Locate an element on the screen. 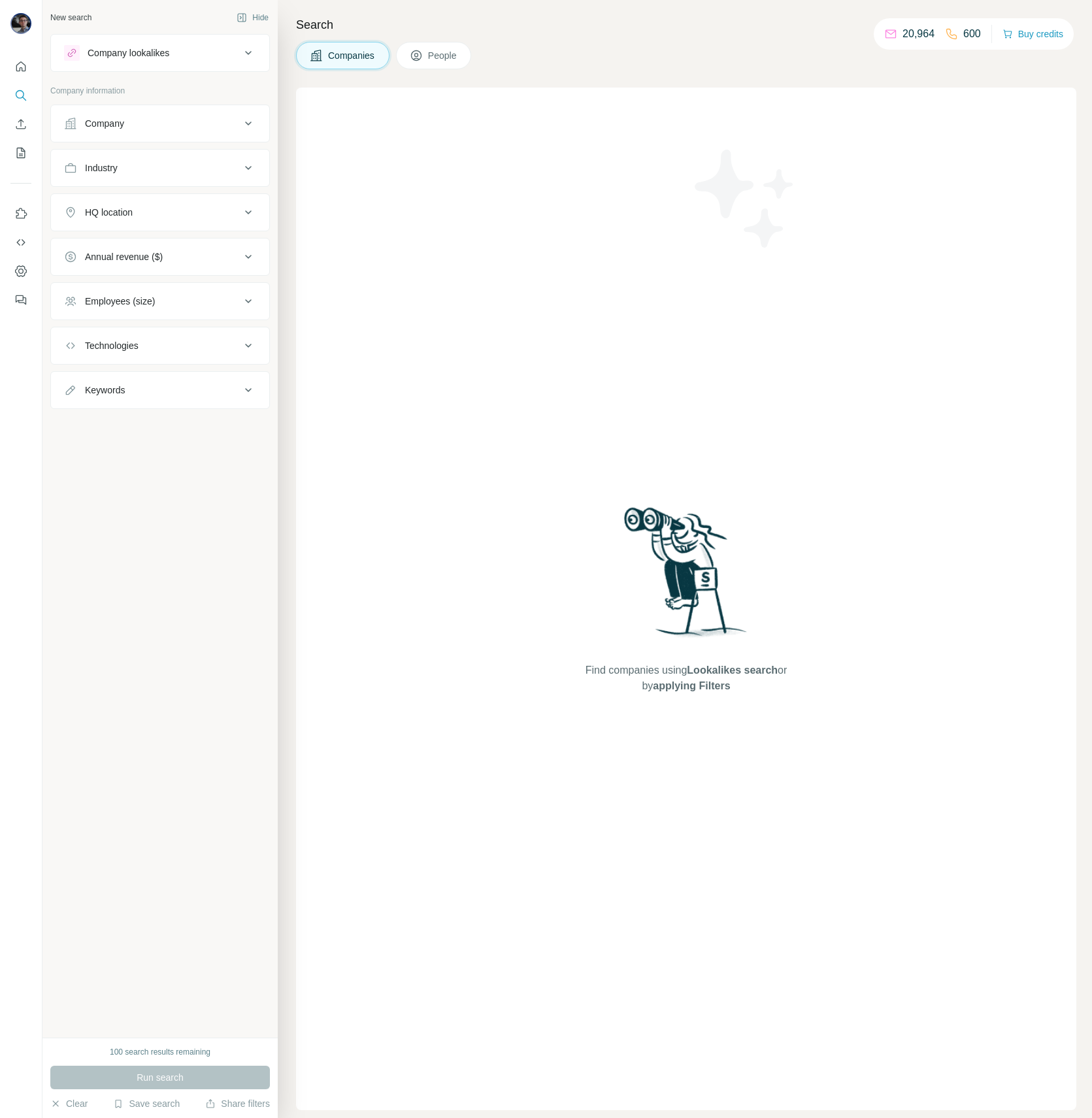 This screenshot has width=1092, height=1118. div: New search is located at coordinates (70, 18).